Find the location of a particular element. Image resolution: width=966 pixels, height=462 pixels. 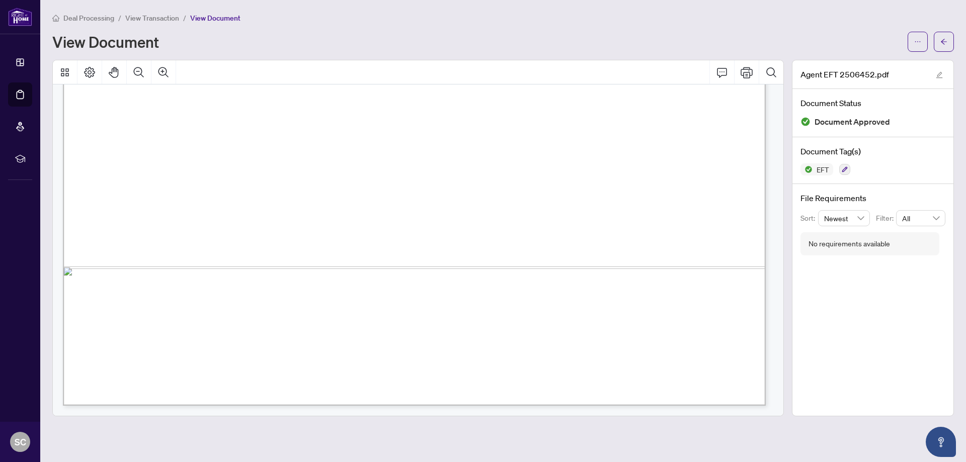

h1: View Document is located at coordinates (106, 42).